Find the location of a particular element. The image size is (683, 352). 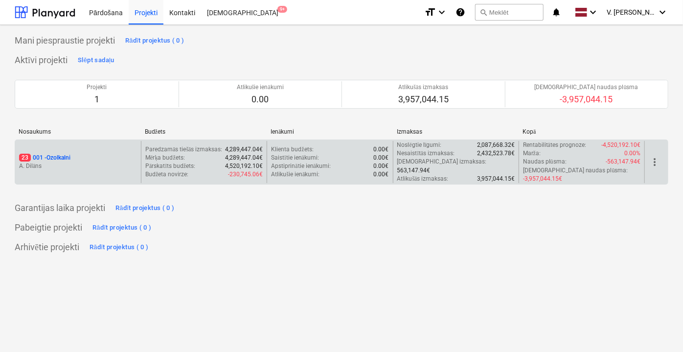

p: 2,087,668.32€ is located at coordinates (496, 145).